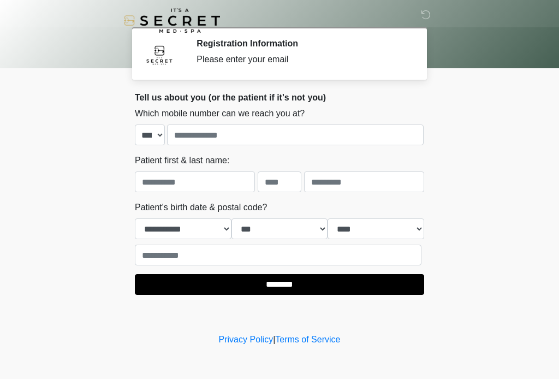 Image resolution: width=559 pixels, height=379 pixels. Describe the element at coordinates (182, 160) in the screenshot. I see `label: Patient first & last name:` at that location.